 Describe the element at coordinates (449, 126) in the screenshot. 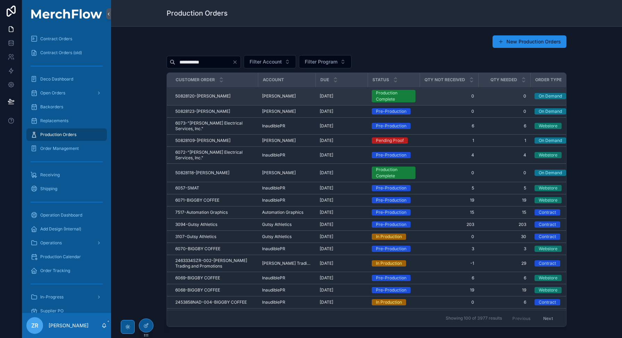

I see `a: 6` at that location.